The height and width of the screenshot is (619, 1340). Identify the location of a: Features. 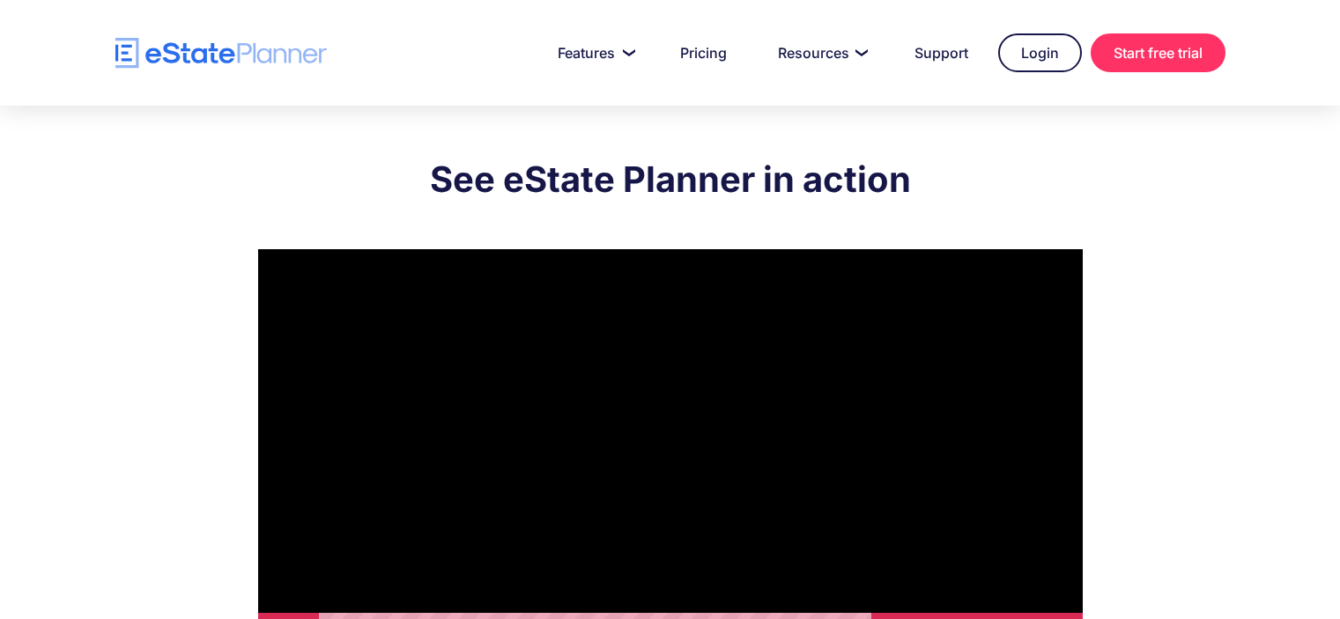
(593, 53).